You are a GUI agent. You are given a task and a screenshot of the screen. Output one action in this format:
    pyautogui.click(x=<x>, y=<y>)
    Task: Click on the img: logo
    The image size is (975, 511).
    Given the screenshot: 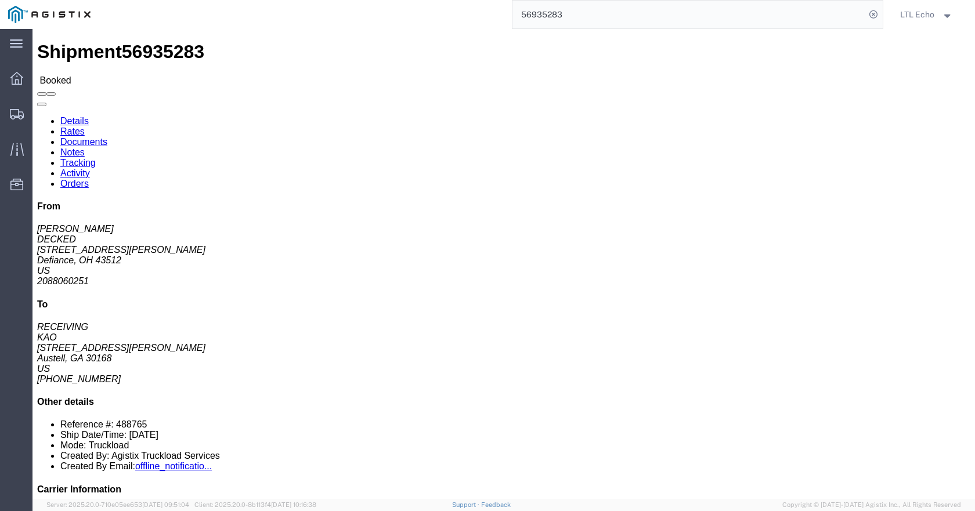 What is the action you would take?
    pyautogui.click(x=49, y=15)
    